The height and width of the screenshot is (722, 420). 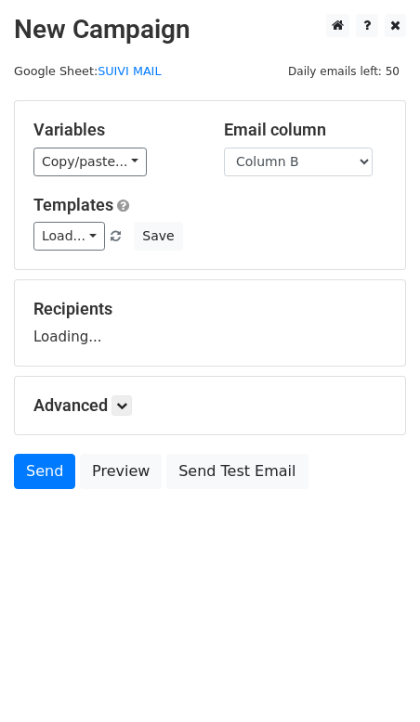 I want to click on a: SUIVI MAIL, so click(x=129, y=71).